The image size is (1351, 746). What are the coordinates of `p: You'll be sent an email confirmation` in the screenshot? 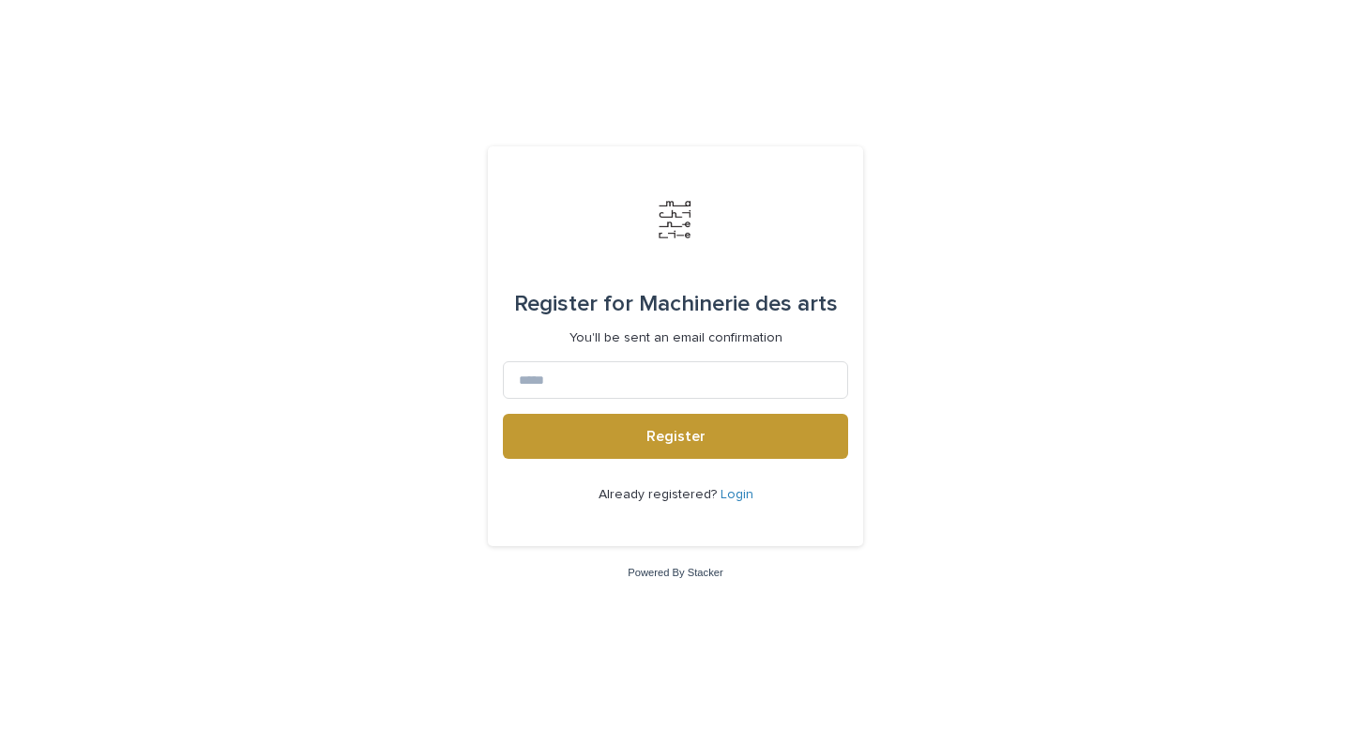 It's located at (676, 338).